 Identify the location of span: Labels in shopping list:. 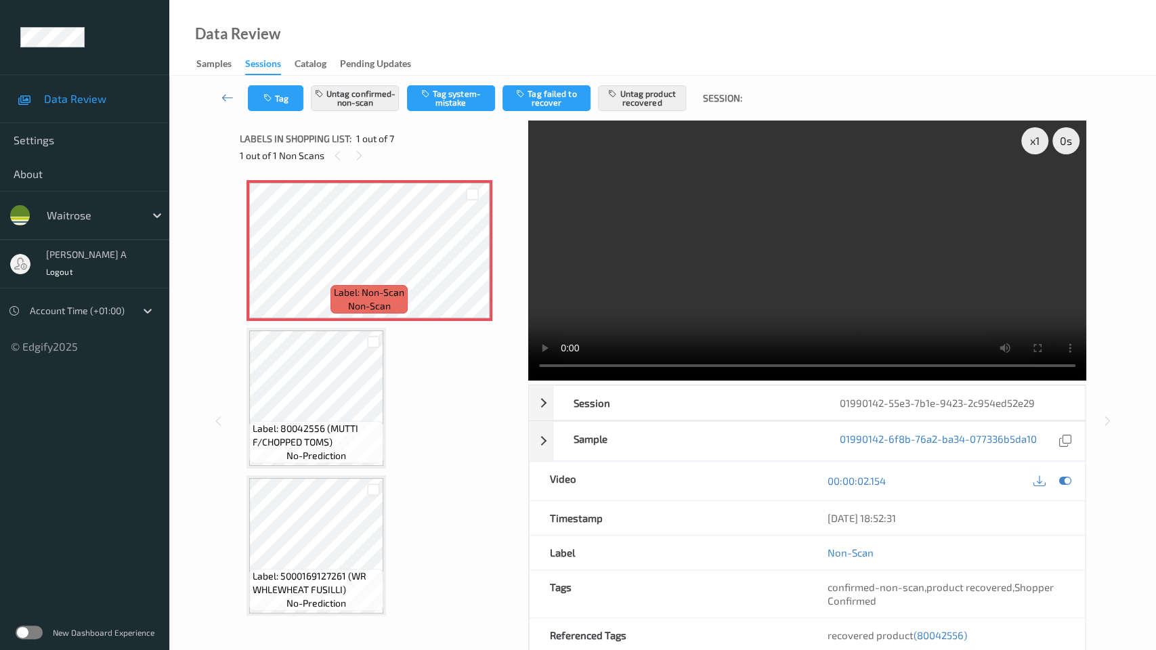
(295, 139).